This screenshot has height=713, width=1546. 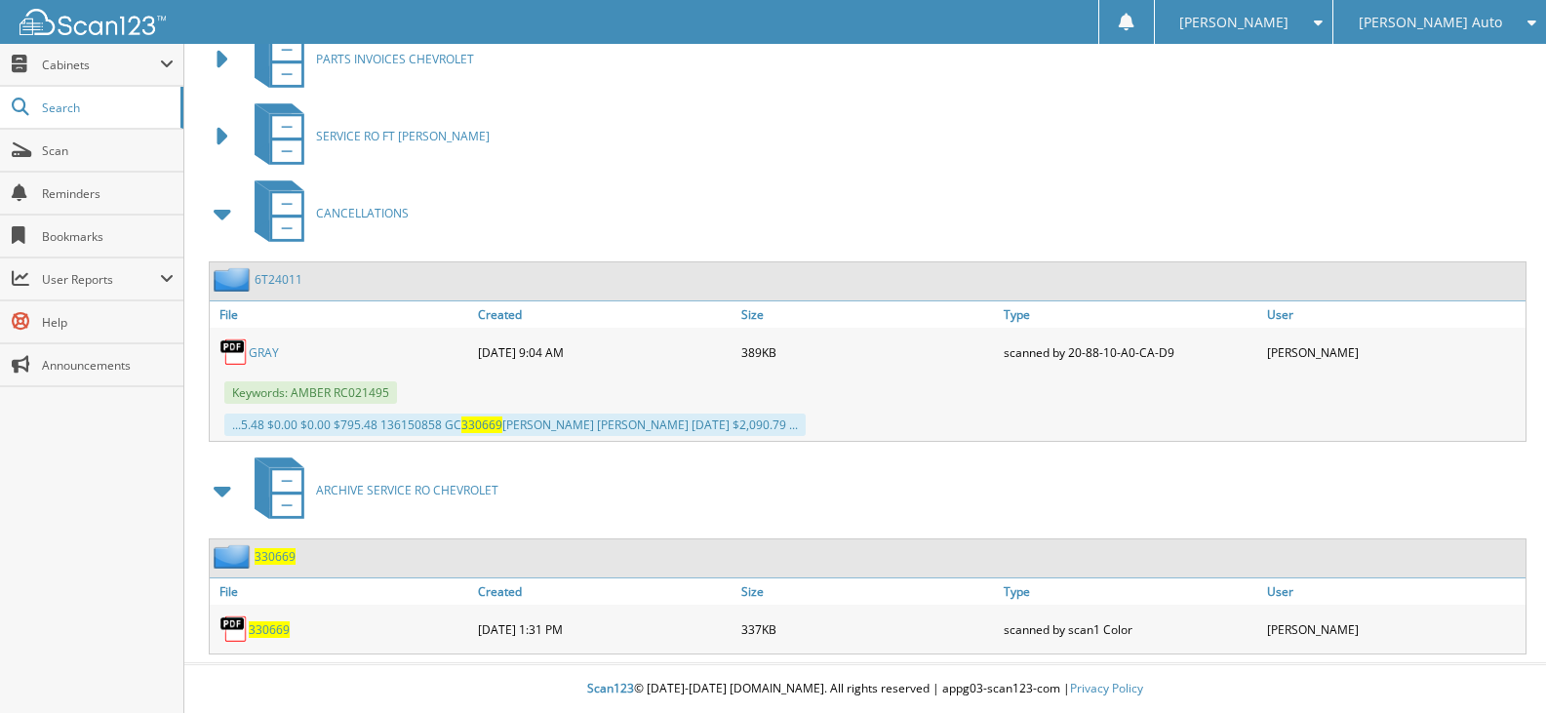 I want to click on span: ARCHIVE SERVICE RO CHEVROLET, so click(x=407, y=490).